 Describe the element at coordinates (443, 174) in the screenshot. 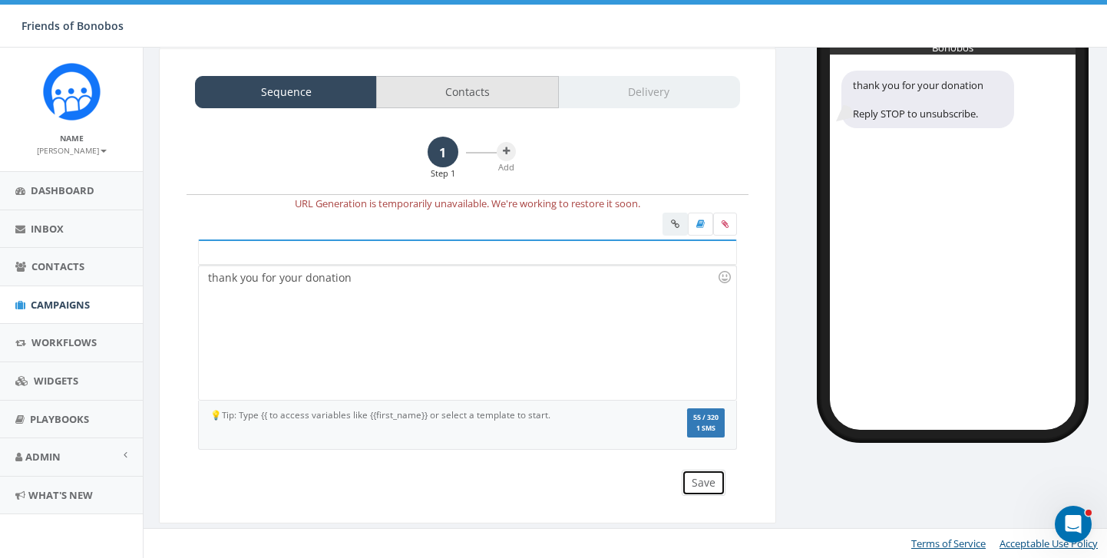

I see `div: Step 1` at that location.